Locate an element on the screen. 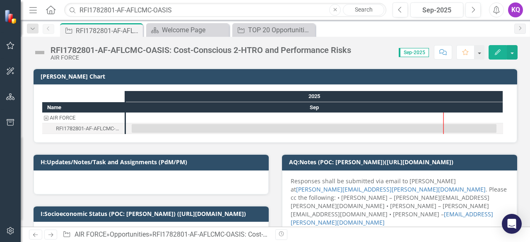 This screenshot has height=242, width=530. div: Sep is located at coordinates (314, 108).